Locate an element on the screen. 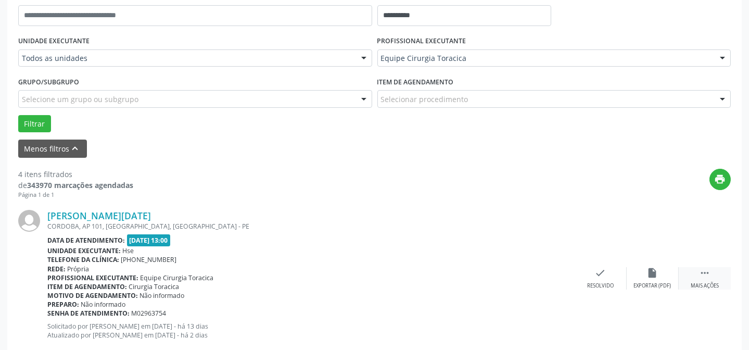 This screenshot has width=749, height=350. button: Menos filtroskeyboard_arrow_up is located at coordinates (53, 148).